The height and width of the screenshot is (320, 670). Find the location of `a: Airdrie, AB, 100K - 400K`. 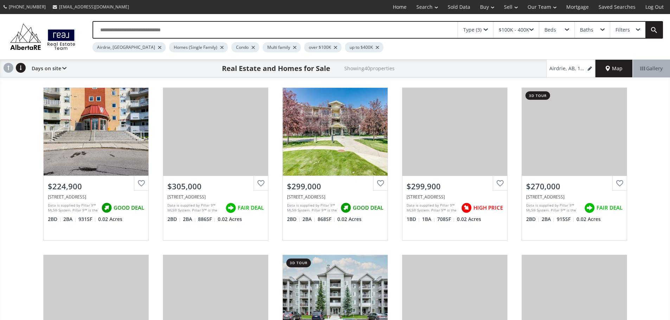

a: Airdrie, AB, 100K - 400K is located at coordinates (571, 69).